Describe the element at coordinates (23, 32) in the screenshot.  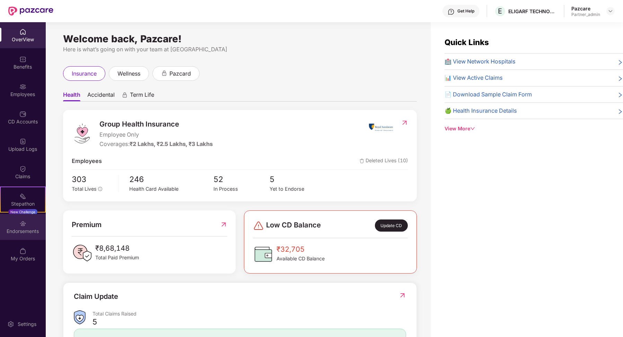
I see `img: svg+xml;base64,PHN2ZyBpZD0iSG9tZSIgeG1sbnM9Imh0dHA6Ly93d3cudzMub3JnLzIwMDAvc3ZnIiB3aWR0aD0iMjAiIG...` at that location.